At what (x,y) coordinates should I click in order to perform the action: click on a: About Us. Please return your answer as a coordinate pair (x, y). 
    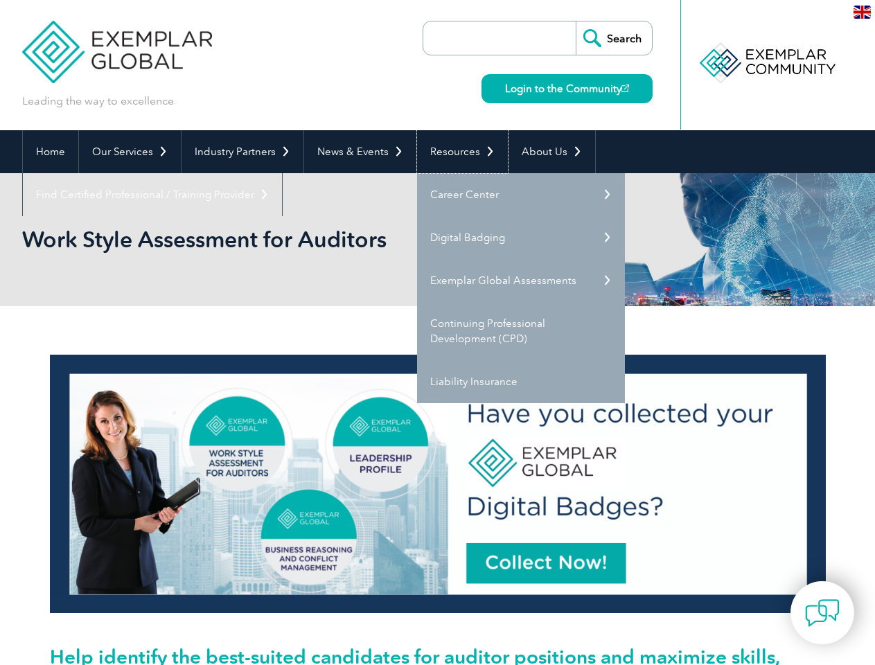
    Looking at the image, I should click on (551, 152).